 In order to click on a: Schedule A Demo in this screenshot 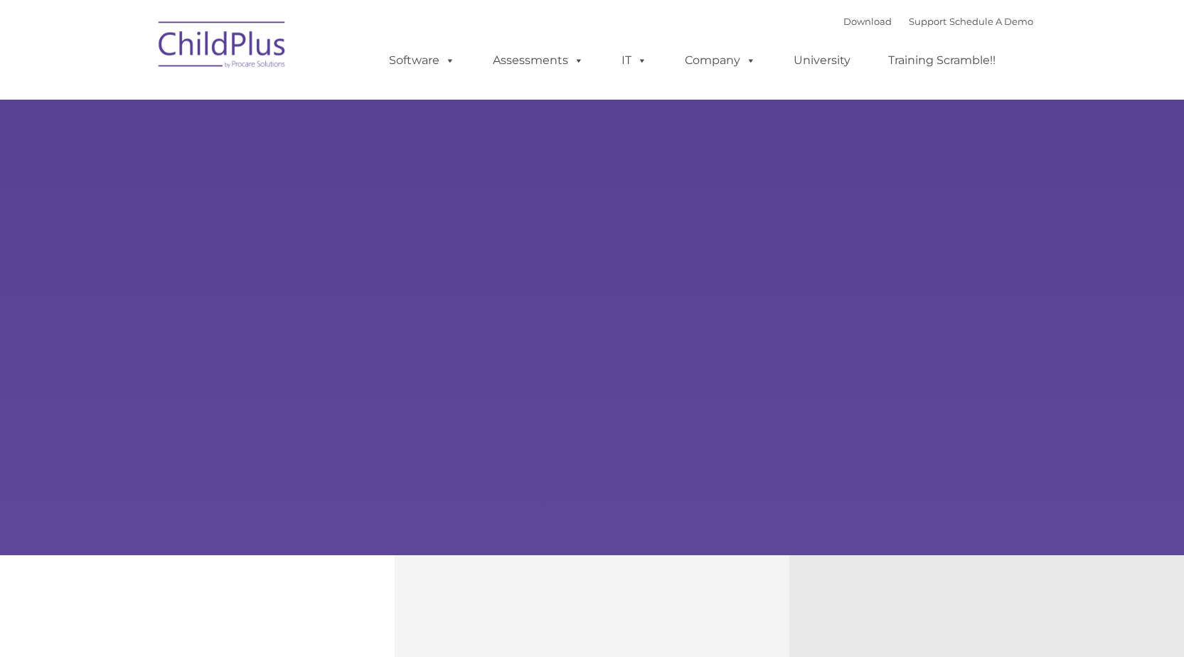, I will do `click(992, 21)`.